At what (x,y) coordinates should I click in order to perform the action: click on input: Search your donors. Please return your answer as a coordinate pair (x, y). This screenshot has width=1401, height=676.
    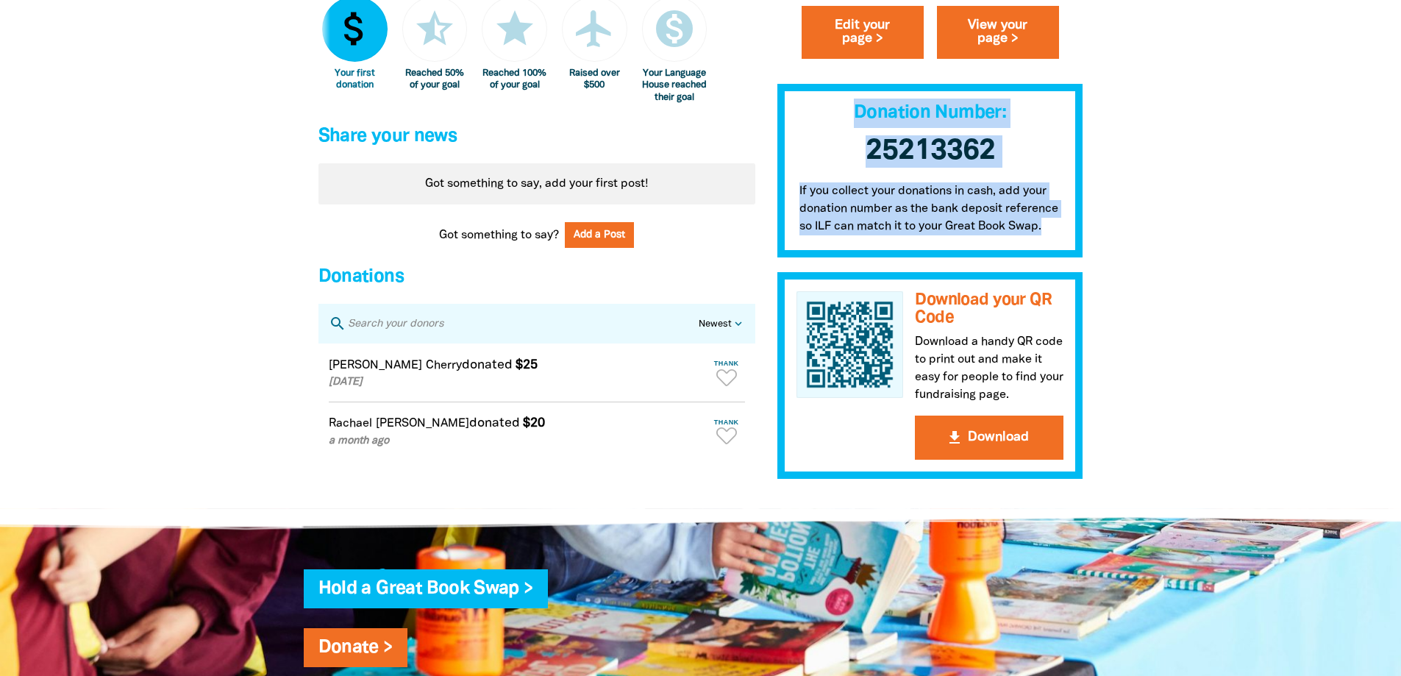
    Looking at the image, I should click on (522, 324).